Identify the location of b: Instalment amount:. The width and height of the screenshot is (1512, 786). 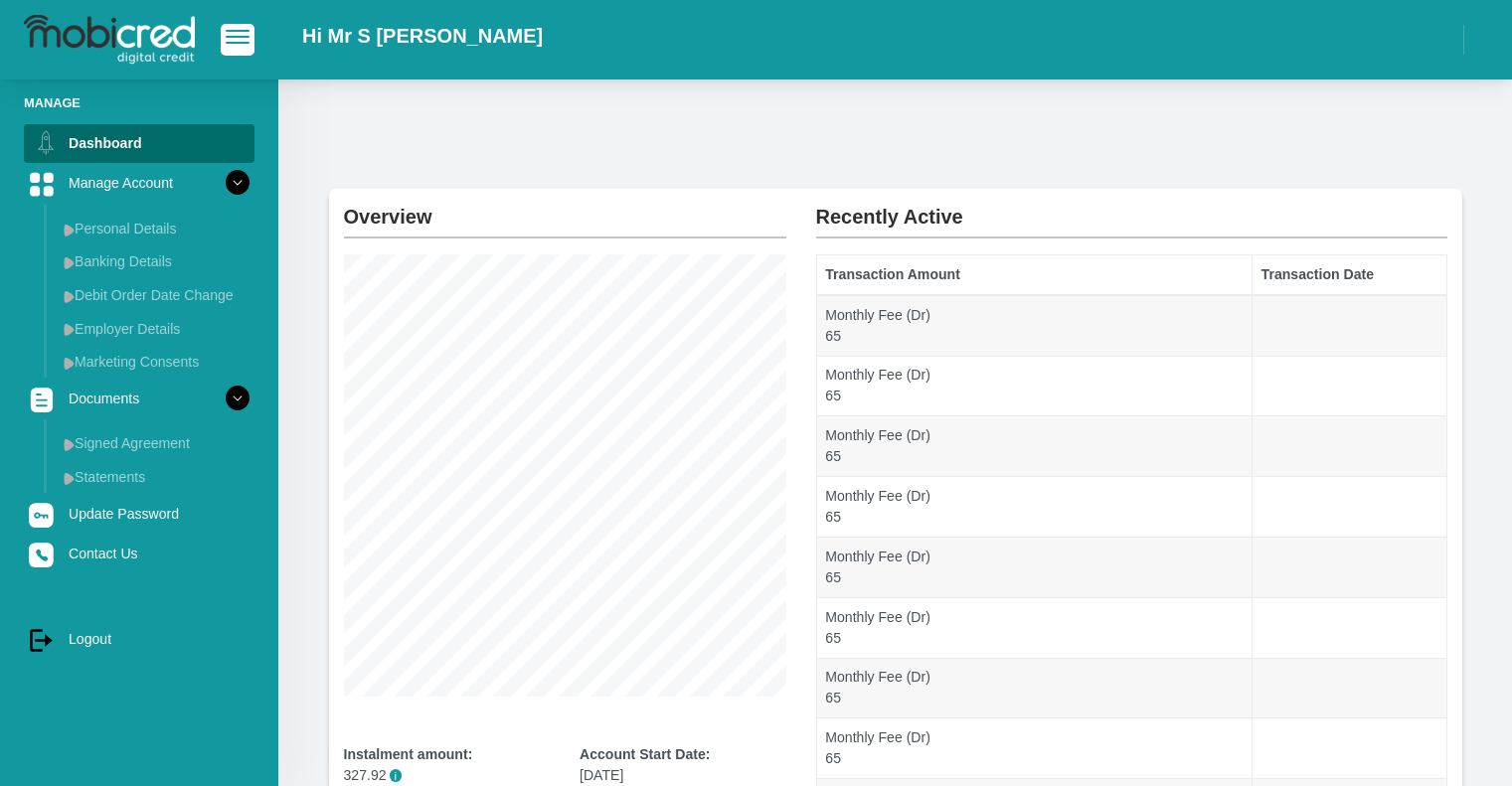
(408, 754).